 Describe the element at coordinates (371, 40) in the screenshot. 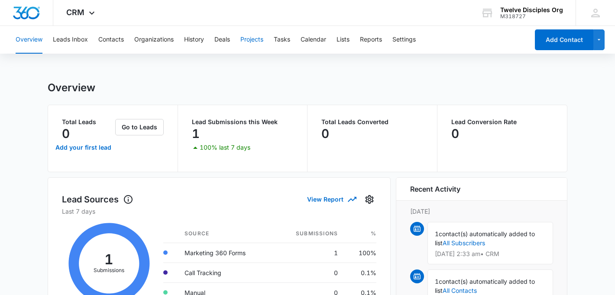

I see `button: Reports` at that location.